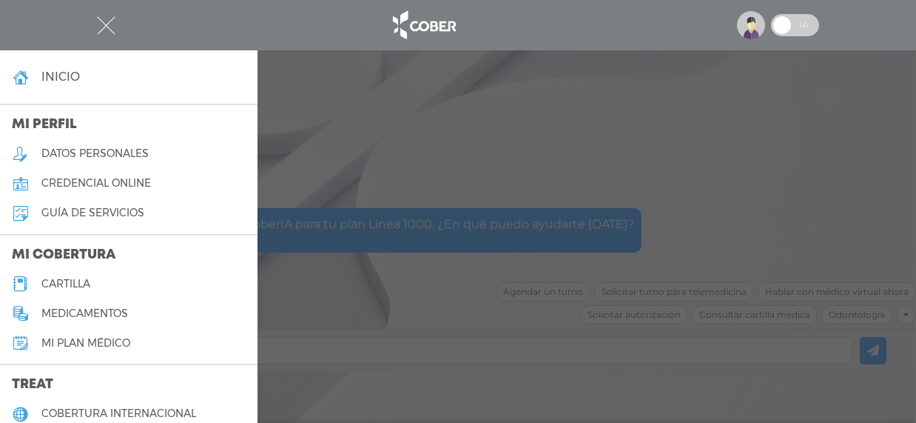 This screenshot has height=423, width=916. What do you see at coordinates (95, 153) in the screenshot?
I see `h5: datos personales` at bounding box center [95, 153].